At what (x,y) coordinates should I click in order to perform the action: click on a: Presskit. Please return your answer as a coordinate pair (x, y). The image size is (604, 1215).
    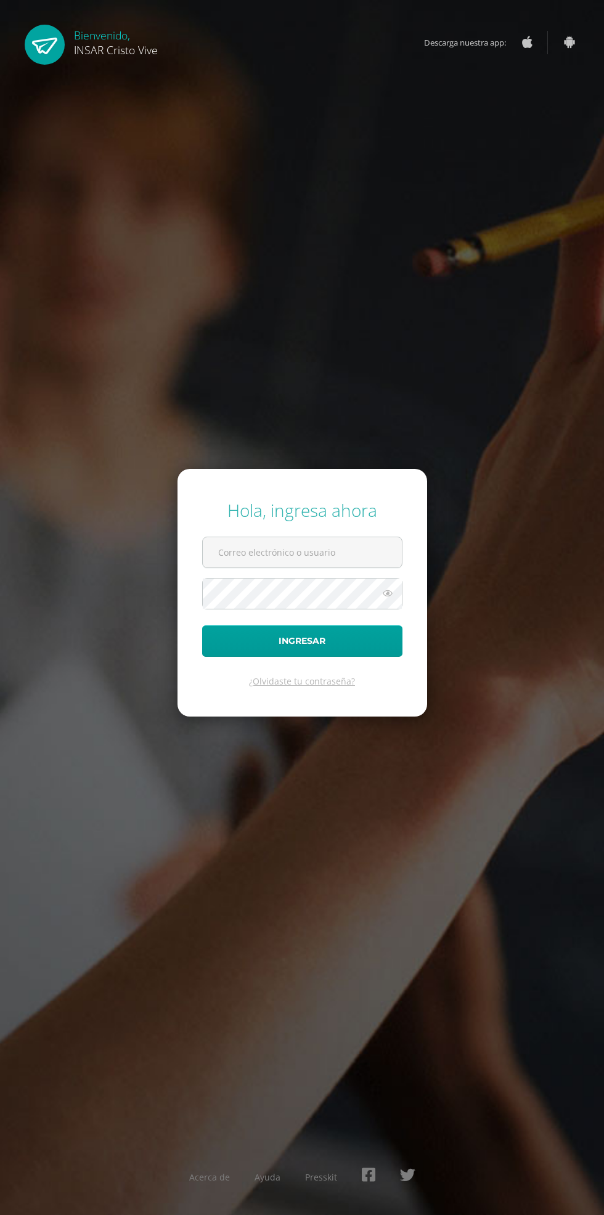
    Looking at the image, I should click on (321, 1176).